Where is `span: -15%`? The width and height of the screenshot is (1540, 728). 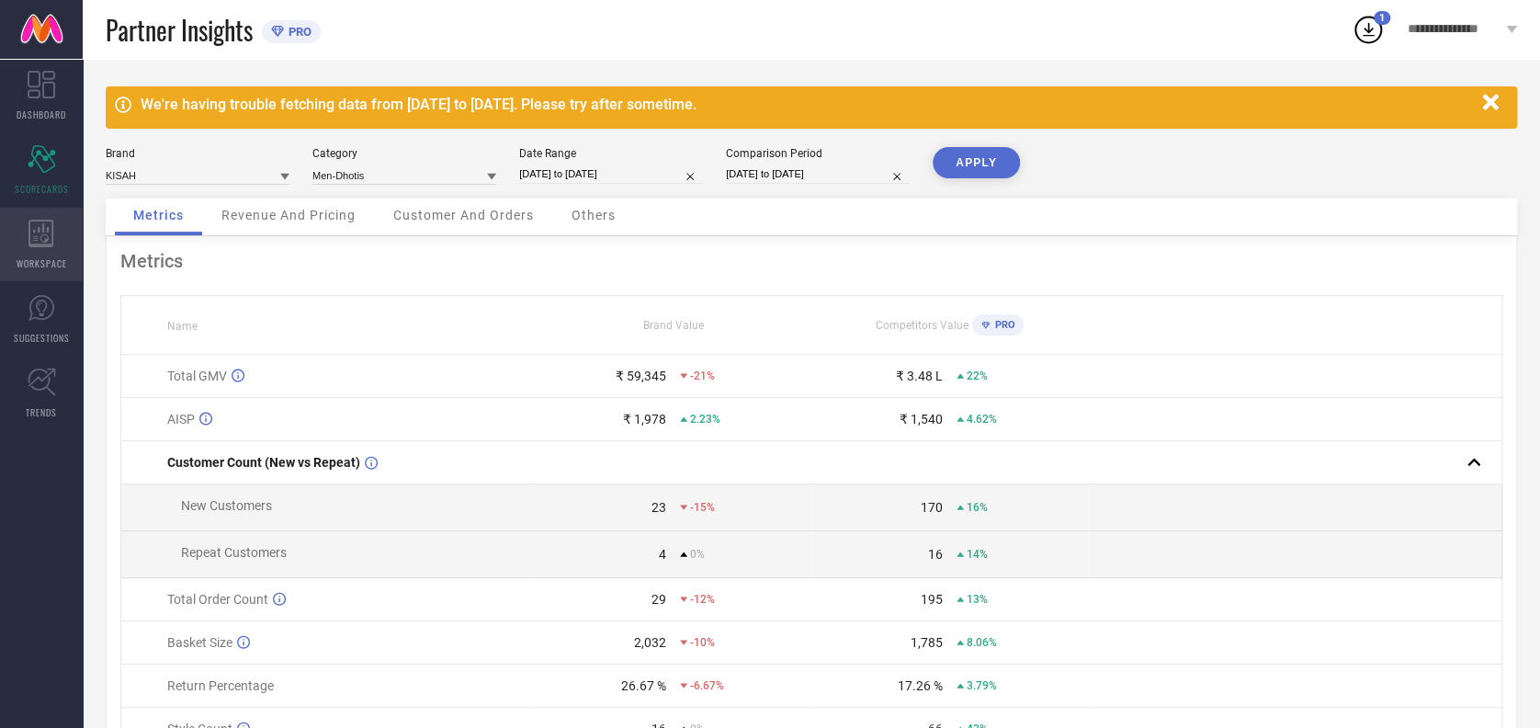 span: -15% is located at coordinates (702, 507).